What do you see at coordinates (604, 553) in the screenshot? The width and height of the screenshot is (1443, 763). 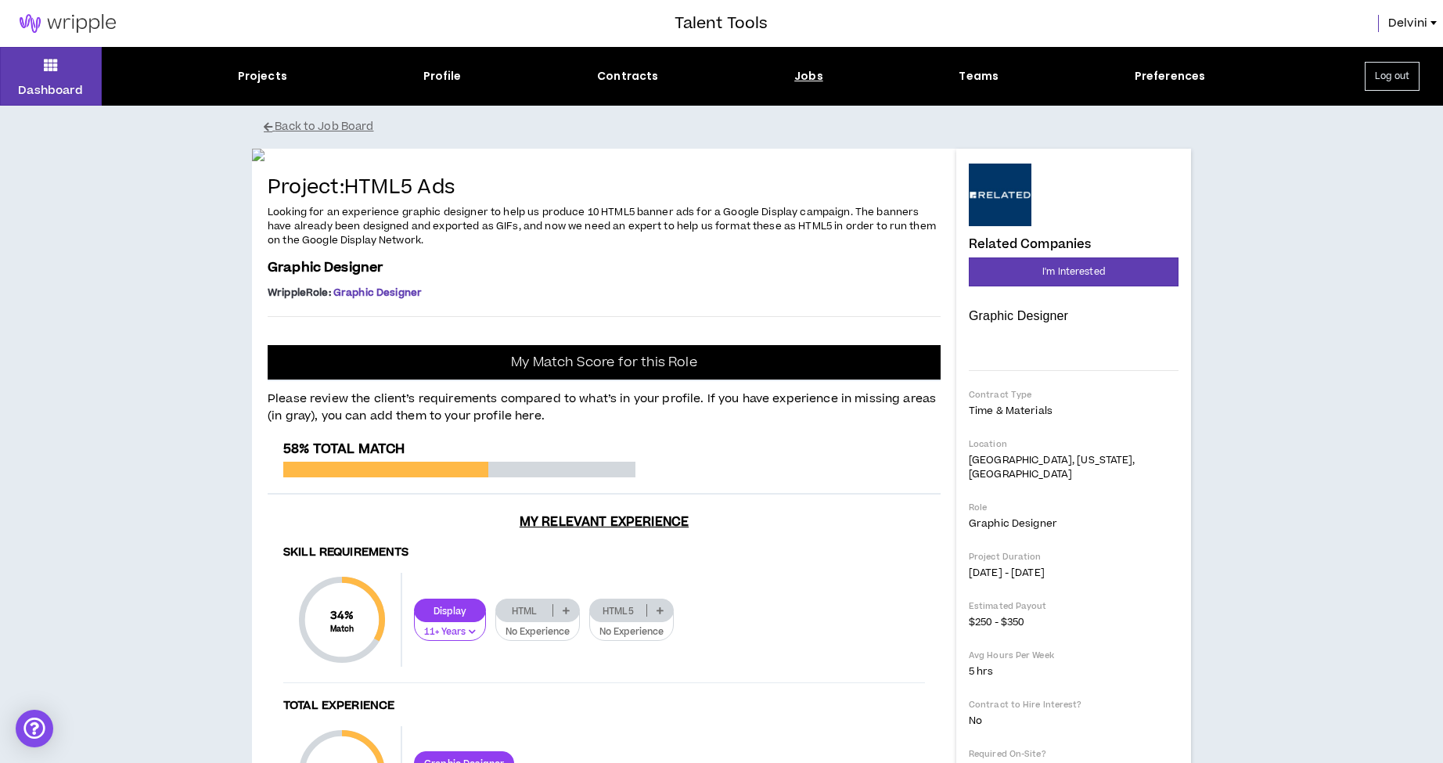 I see `h4: Skill Requirements` at bounding box center [604, 553].